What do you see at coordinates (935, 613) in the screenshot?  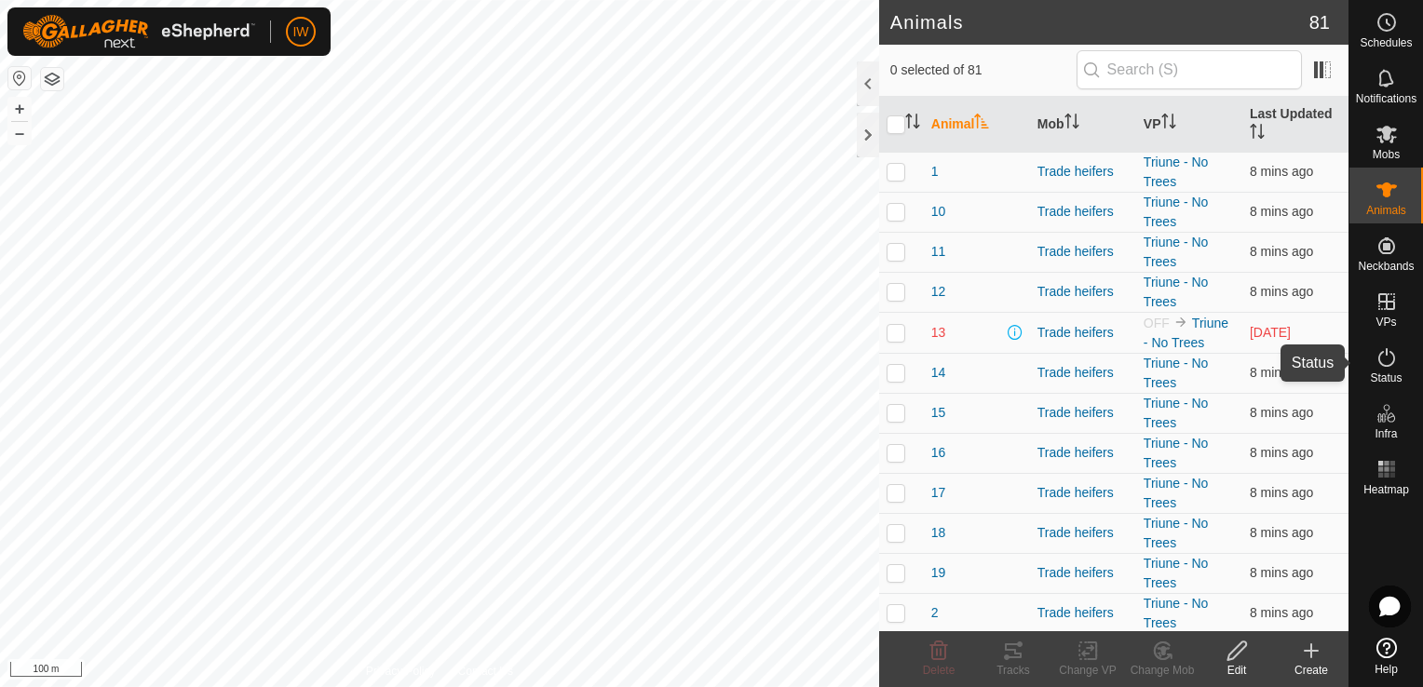 I see `span: 2` at bounding box center [935, 613].